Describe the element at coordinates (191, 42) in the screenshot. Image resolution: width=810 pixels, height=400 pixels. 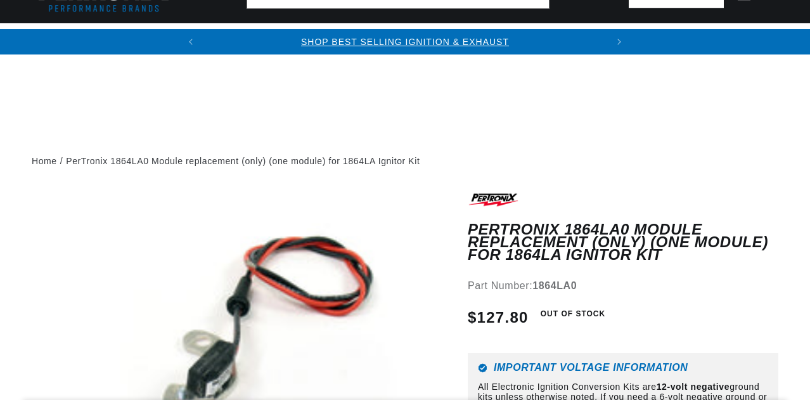
I see `button: Translation missing: en.sections.announcements.previous_announcement` at that location.